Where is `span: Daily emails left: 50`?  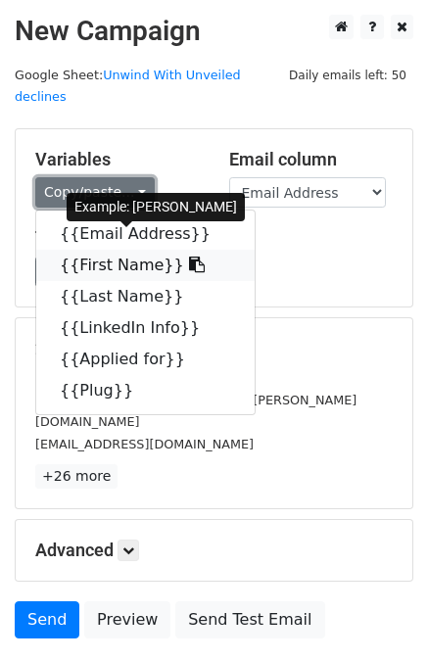 span: Daily emails left: 50 is located at coordinates (348, 75).